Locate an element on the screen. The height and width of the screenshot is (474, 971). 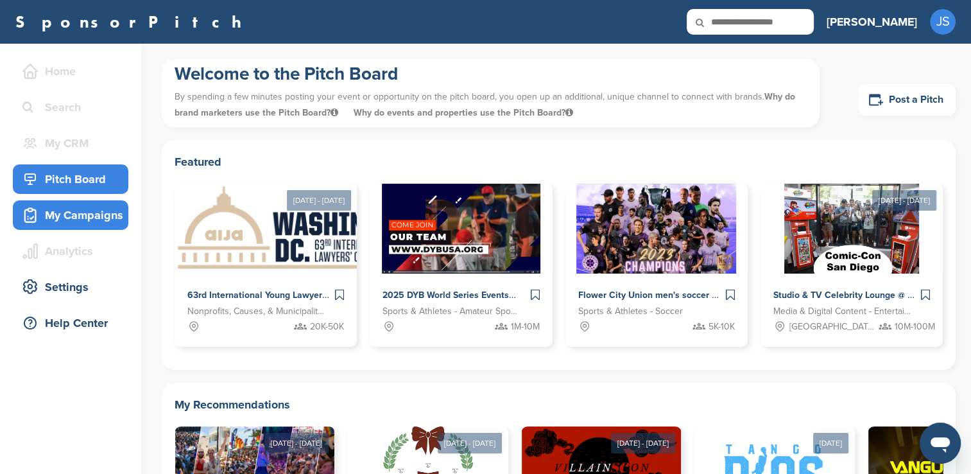
span: 5K-10K is located at coordinates (722, 327).